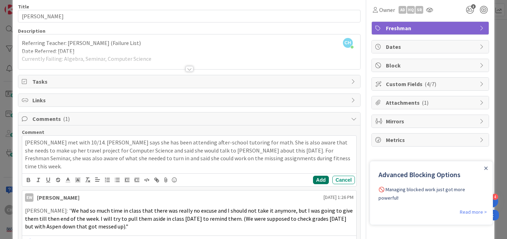  Describe the element at coordinates (431, 140) in the screenshot. I see `span: Metrics` at that location.